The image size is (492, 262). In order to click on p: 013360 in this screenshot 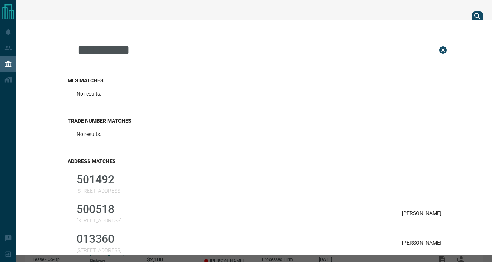, I will do `click(99, 239)`.